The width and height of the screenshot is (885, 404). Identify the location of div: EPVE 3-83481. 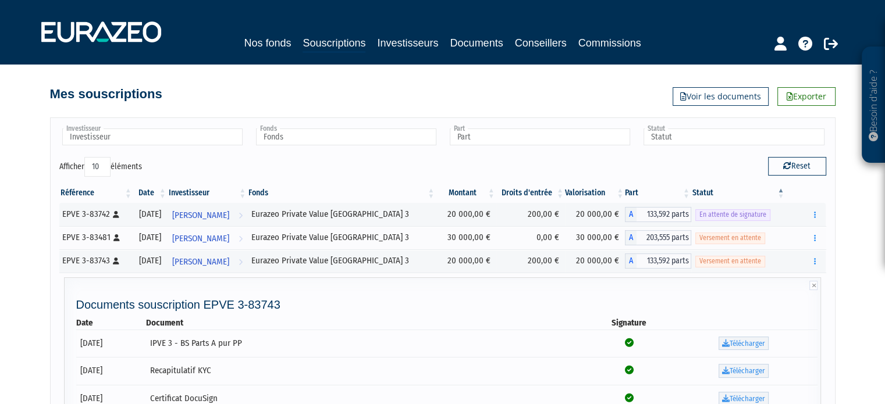
(95, 237).